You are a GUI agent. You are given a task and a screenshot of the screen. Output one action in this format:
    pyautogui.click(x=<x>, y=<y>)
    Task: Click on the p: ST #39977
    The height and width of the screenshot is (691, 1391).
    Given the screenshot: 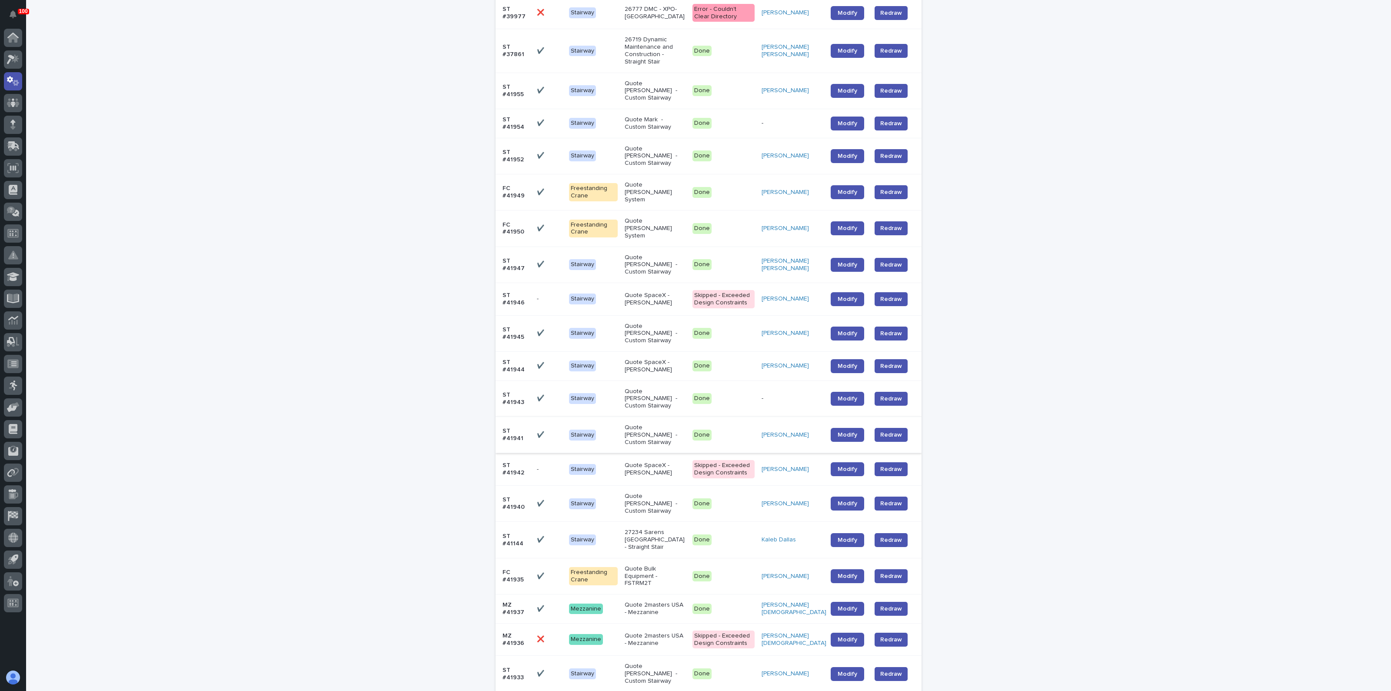 What is the action you would take?
    pyautogui.click(x=516, y=13)
    